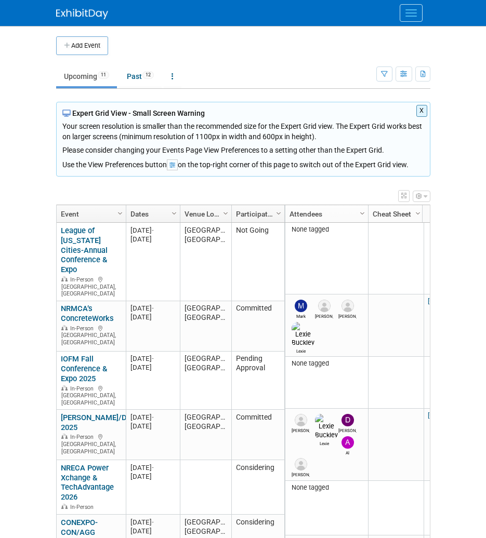 This screenshot has width=486, height=538. I want to click on button: Menu, so click(411, 13).